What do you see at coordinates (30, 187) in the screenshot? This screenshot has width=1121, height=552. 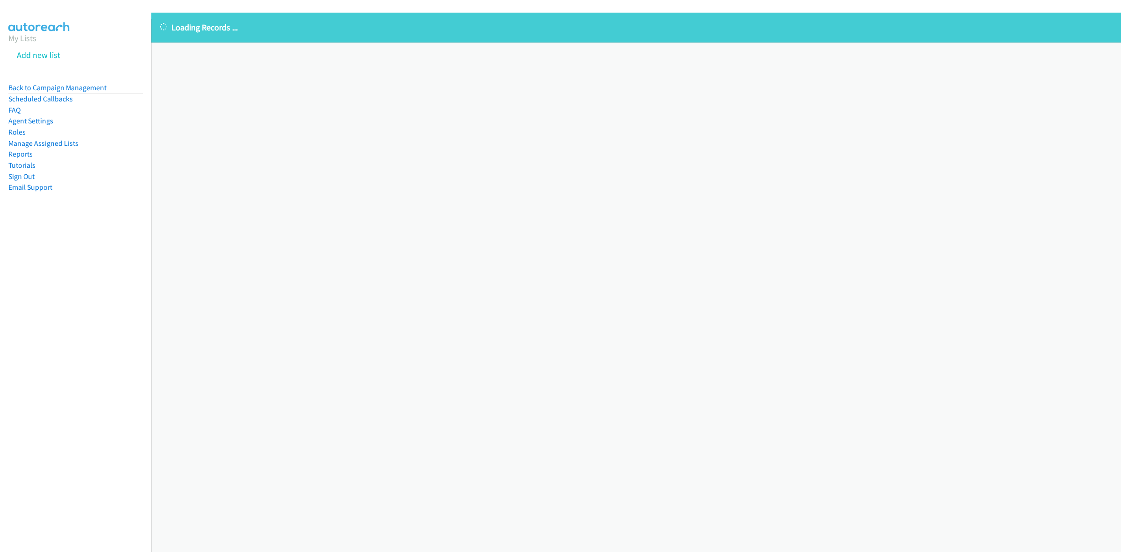 I see `a: Email Support` at bounding box center [30, 187].